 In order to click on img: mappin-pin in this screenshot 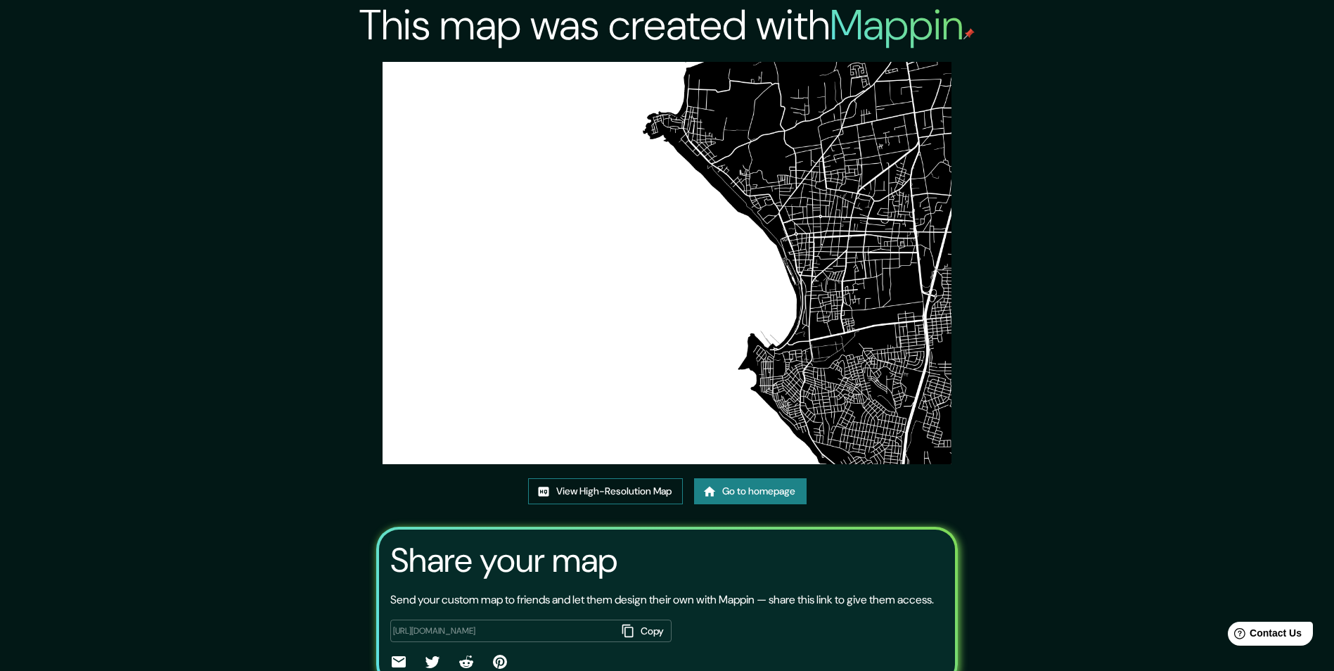, I will do `click(969, 34)`.